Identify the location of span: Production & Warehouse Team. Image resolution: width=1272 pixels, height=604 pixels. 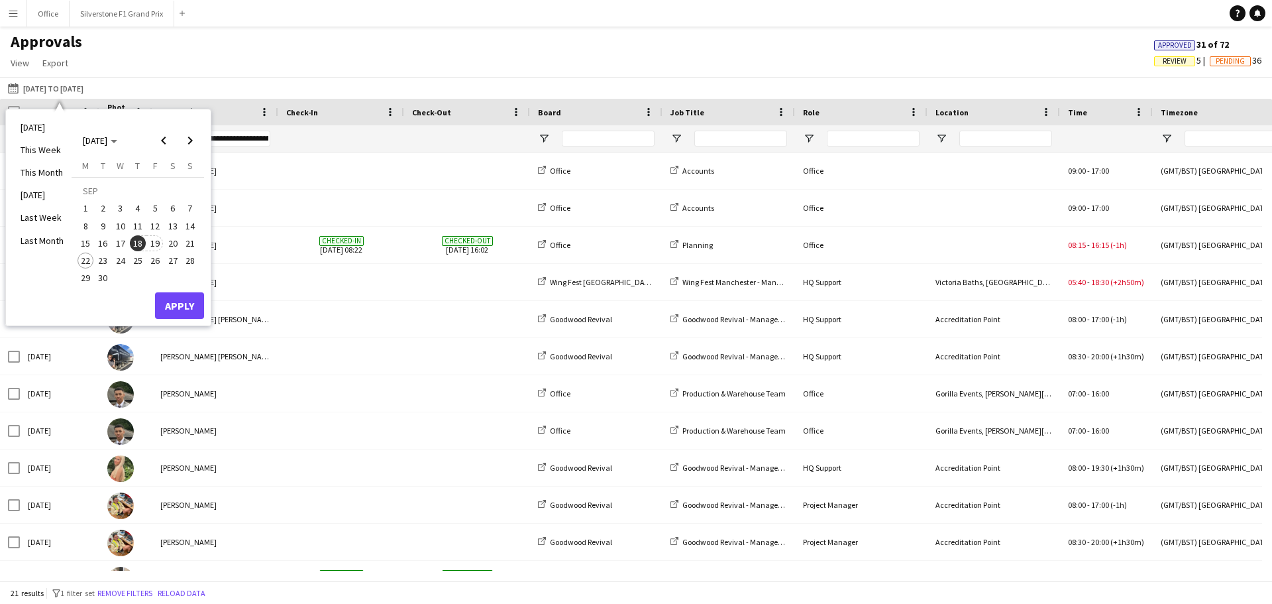
(734, 430).